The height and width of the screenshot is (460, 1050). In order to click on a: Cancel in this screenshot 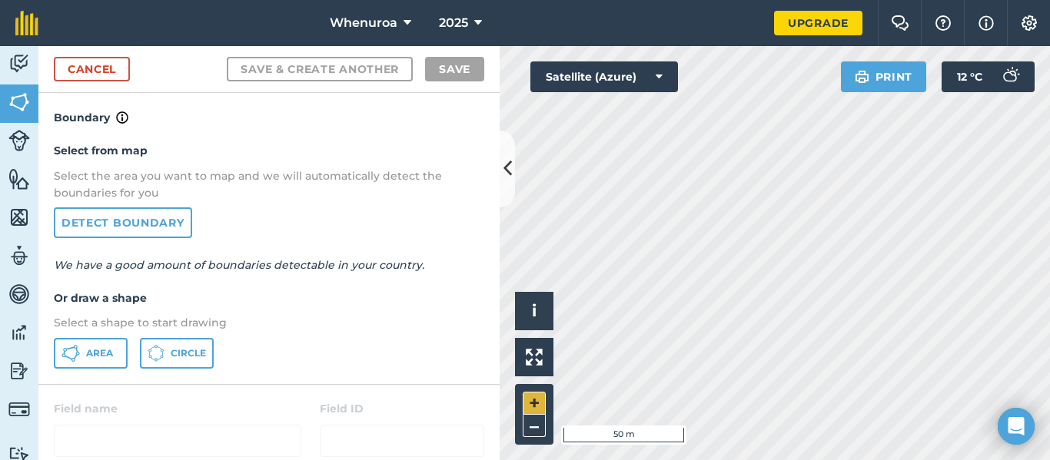, I will do `click(91, 69)`.